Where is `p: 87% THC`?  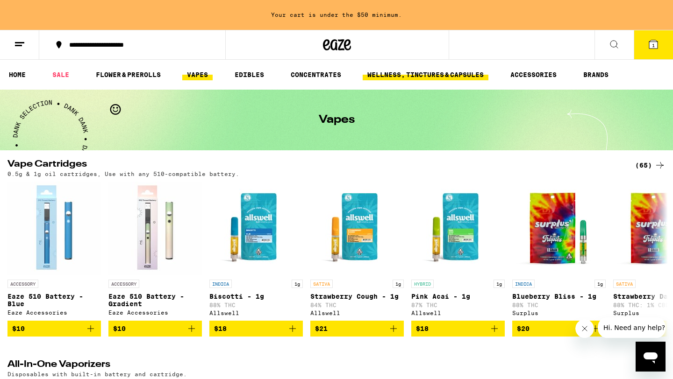 p: 87% THC is located at coordinates (458, 305).